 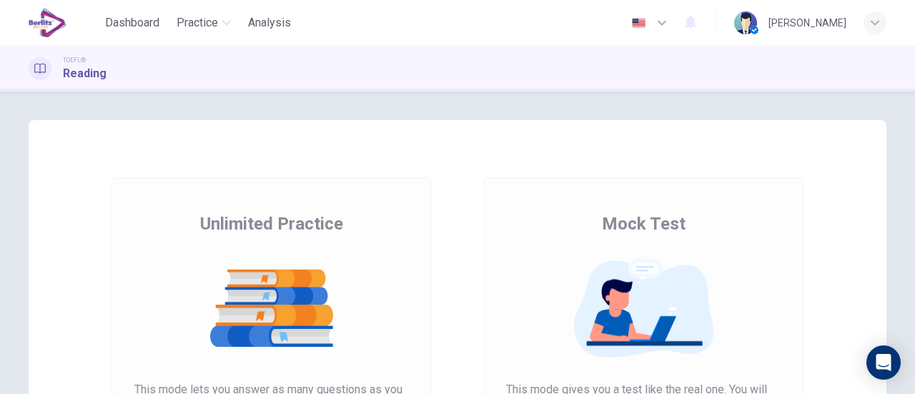 What do you see at coordinates (204, 23) in the screenshot?
I see `button: Practice` at bounding box center [204, 23].